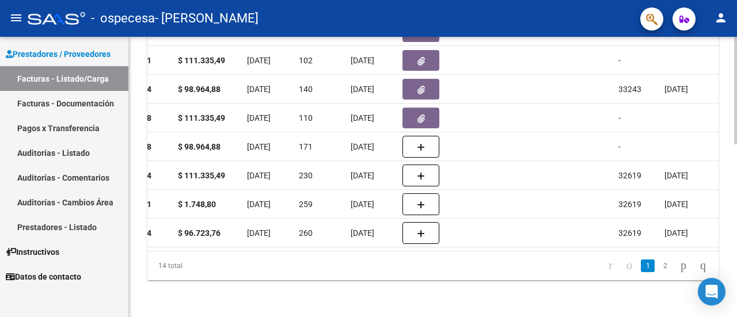  I want to click on a: go to first page, so click(610, 266).